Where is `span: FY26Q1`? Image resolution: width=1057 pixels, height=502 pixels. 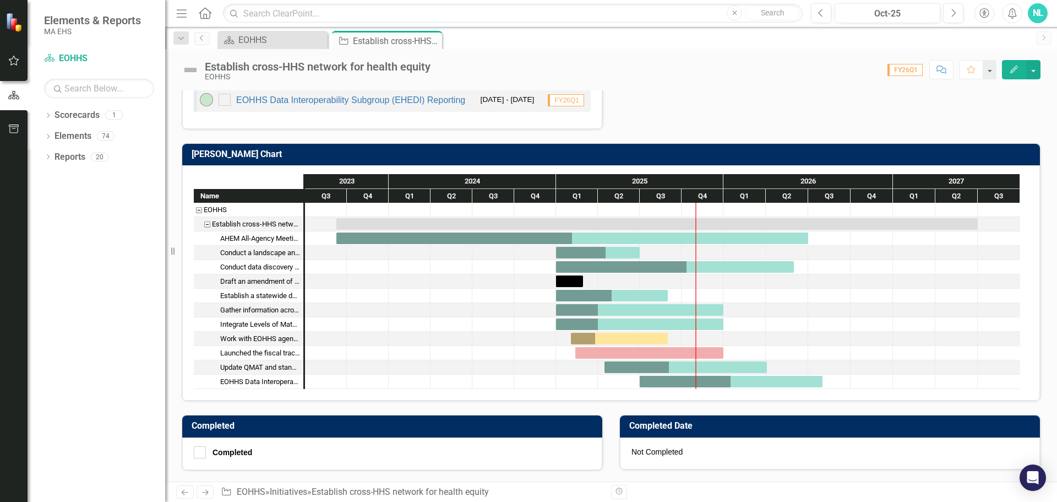
span: FY26Q1 is located at coordinates (905, 70).